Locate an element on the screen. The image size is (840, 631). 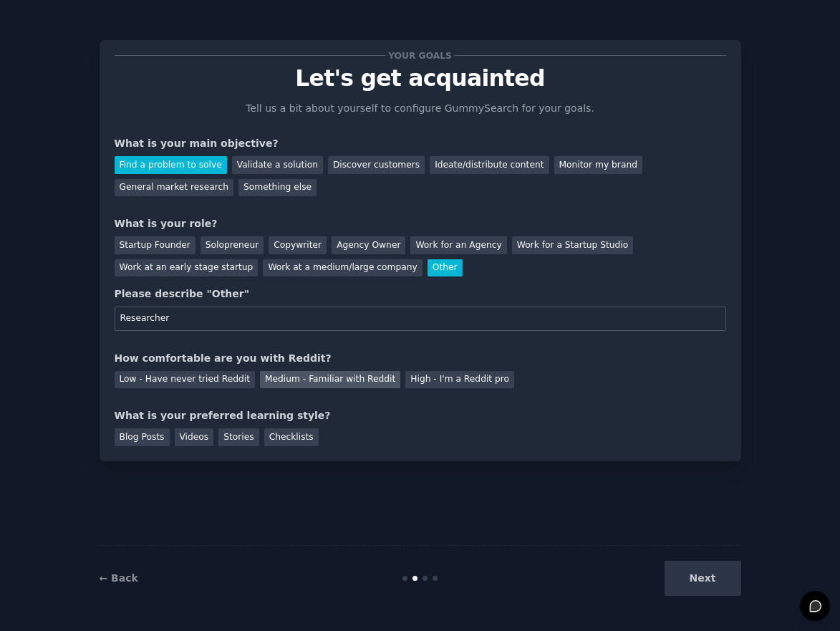
div: Validate a solution is located at coordinates (277, 165).